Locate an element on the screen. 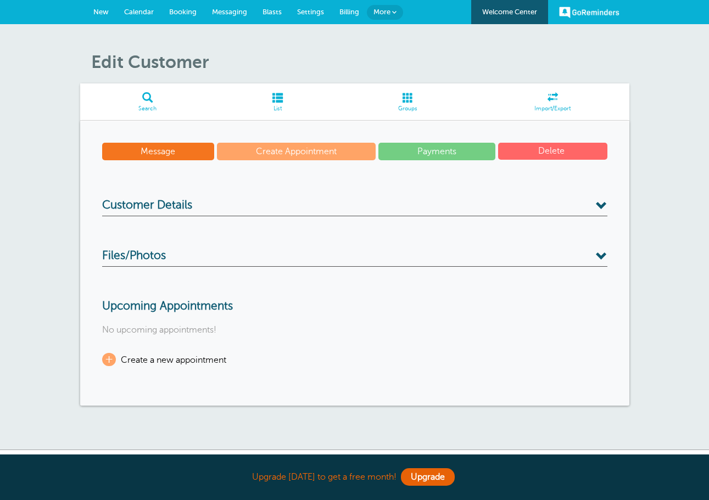 The image size is (709, 500). a: Message is located at coordinates (158, 152).